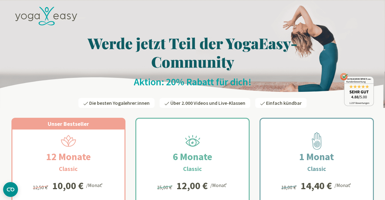 The image size is (385, 200). What do you see at coordinates (11, 190) in the screenshot?
I see `button: CMP-Widget öffnen` at bounding box center [11, 190].